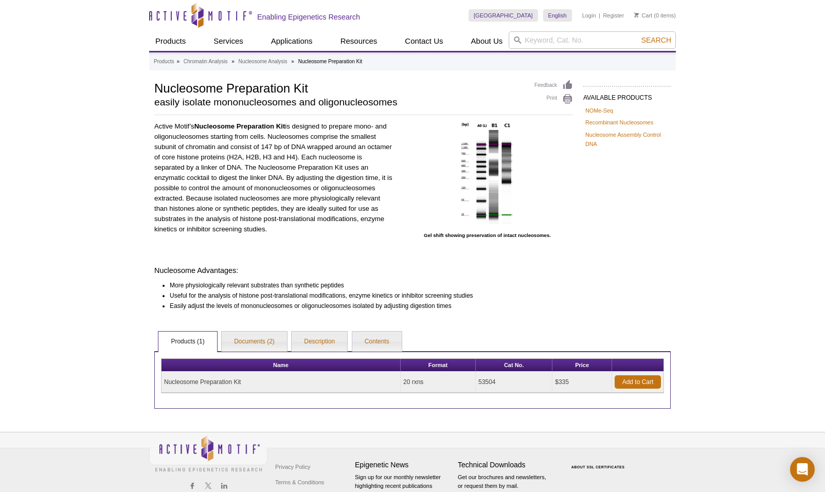 Image resolution: width=825 pixels, height=492 pixels. Describe the element at coordinates (254, 342) in the screenshot. I see `a: Documents (2)` at that location.